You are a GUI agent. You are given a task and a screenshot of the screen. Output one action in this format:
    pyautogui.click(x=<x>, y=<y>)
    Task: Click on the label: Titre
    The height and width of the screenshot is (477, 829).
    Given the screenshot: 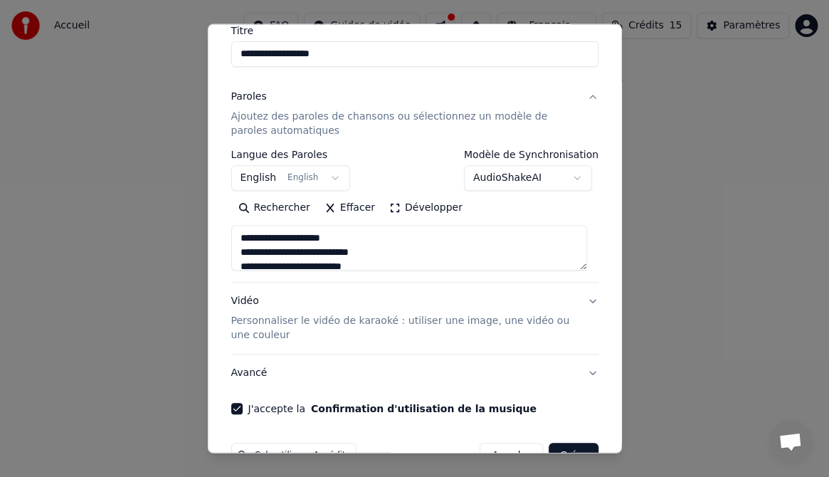 What is the action you would take?
    pyautogui.click(x=414, y=31)
    